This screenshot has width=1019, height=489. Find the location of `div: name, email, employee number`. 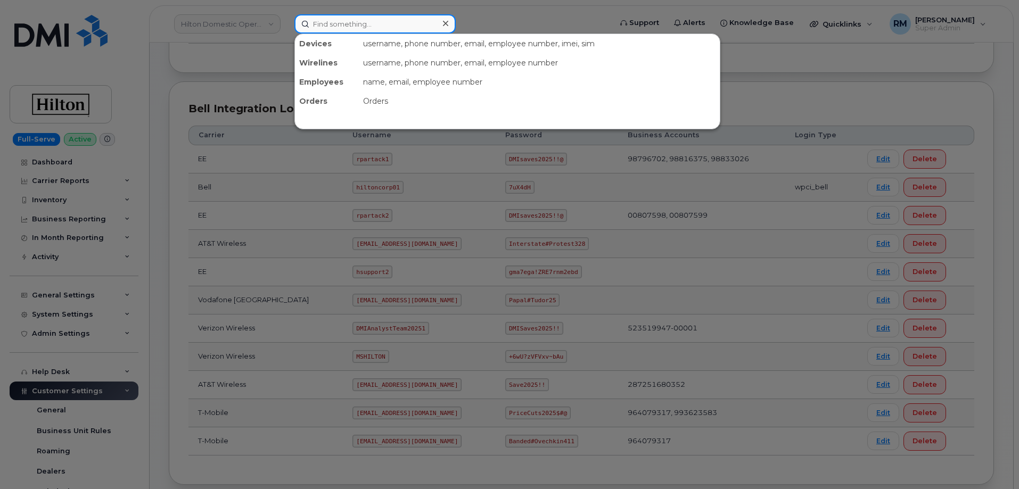

div: name, email, employee number is located at coordinates (539, 82).